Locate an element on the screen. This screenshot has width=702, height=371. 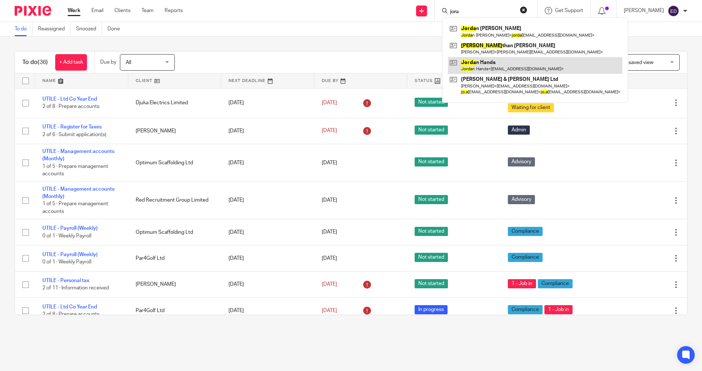
span: 2 of 11 · Information received is located at coordinates (76, 288).